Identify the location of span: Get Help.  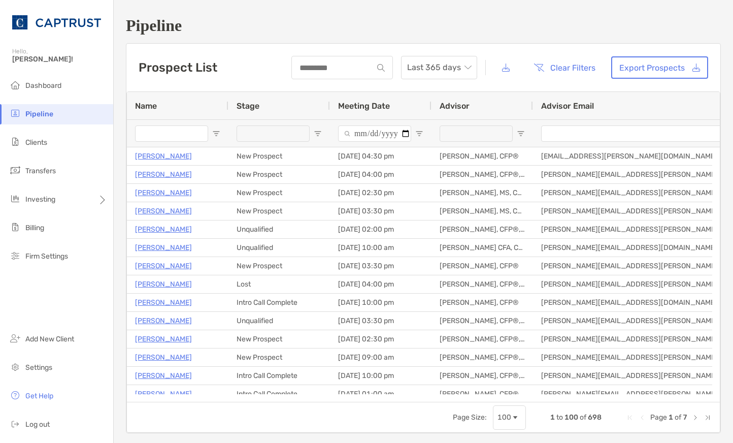
(39, 396).